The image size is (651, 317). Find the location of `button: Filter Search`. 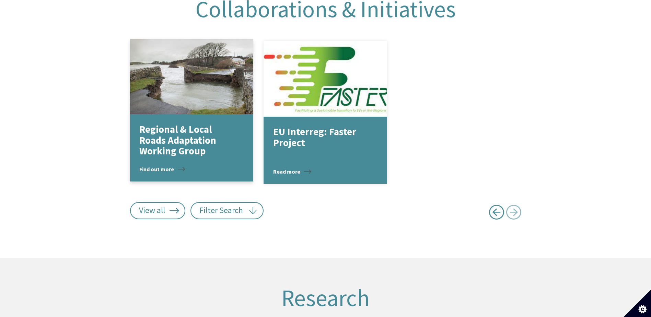

button: Filter Search is located at coordinates (227, 211).